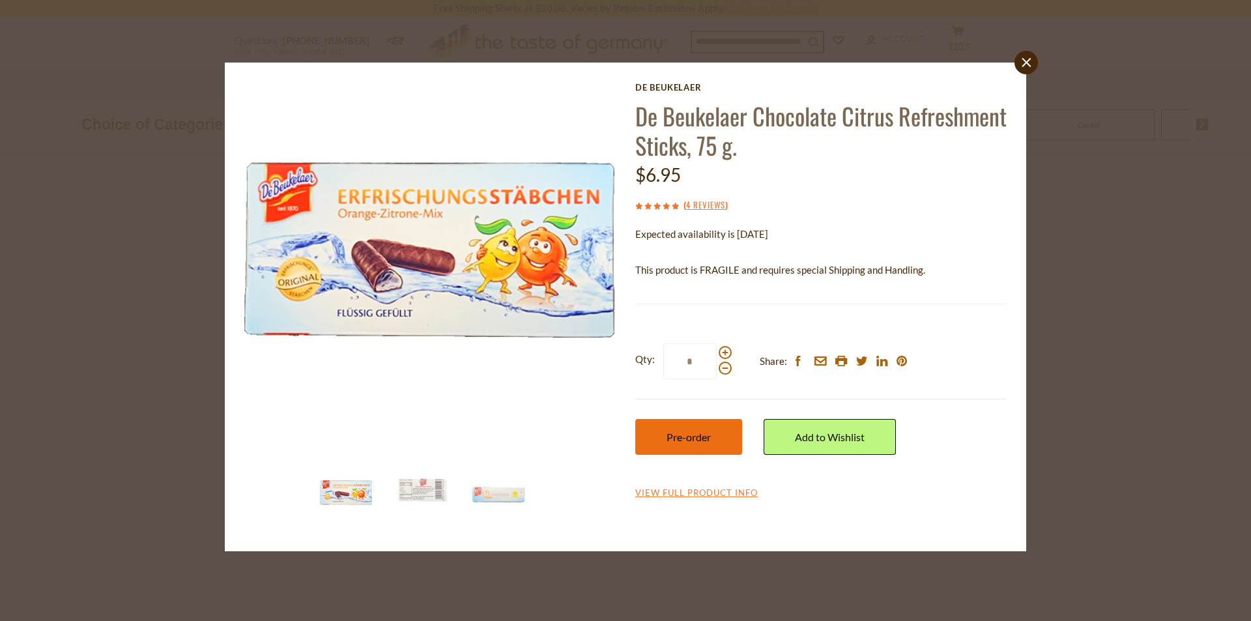 Image resolution: width=1251 pixels, height=621 pixels. What do you see at coordinates (658, 175) in the screenshot?
I see `span: $6.95` at bounding box center [658, 175].